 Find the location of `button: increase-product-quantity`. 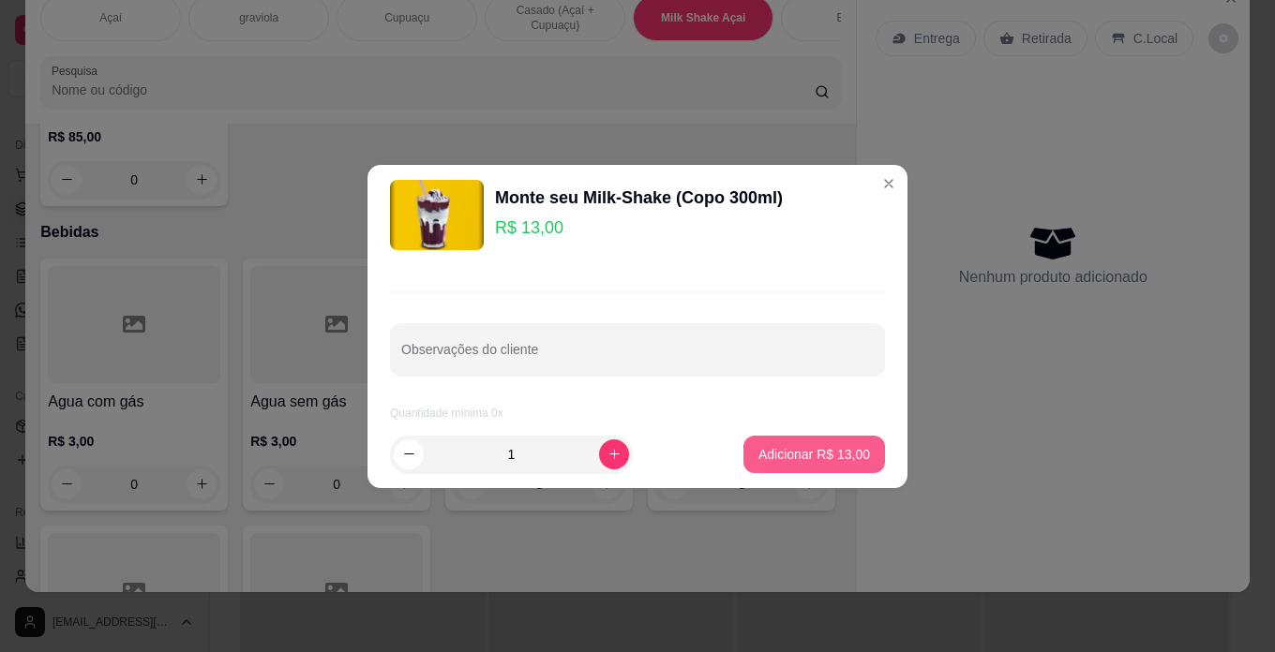

button: increase-product-quantity is located at coordinates (614, 455).